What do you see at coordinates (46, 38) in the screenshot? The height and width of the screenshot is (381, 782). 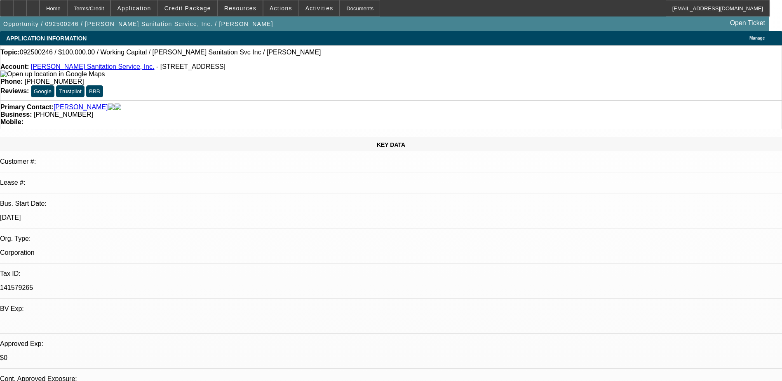 I see `span: APPLICATION INFORMATION` at bounding box center [46, 38].